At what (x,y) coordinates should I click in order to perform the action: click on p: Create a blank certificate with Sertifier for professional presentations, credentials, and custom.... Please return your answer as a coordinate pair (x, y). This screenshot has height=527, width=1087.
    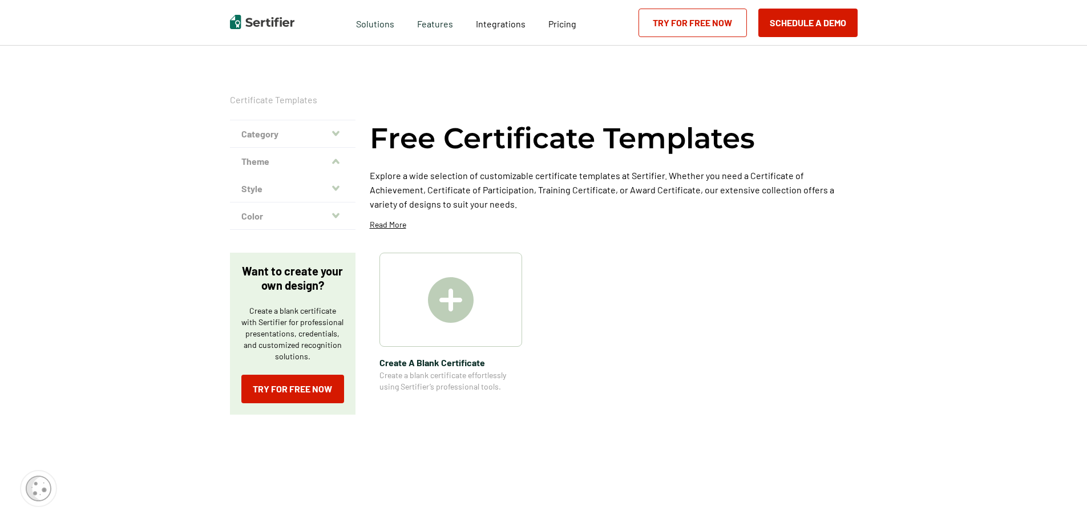
    Looking at the image, I should click on (293, 334).